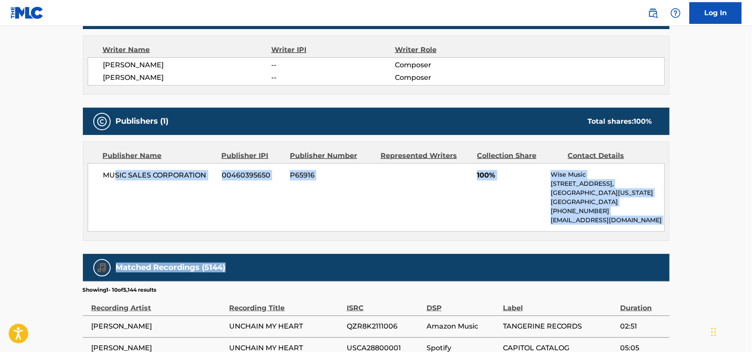  Describe the element at coordinates (286, 303) in the screenshot. I see `div: Recording Title` at that location.